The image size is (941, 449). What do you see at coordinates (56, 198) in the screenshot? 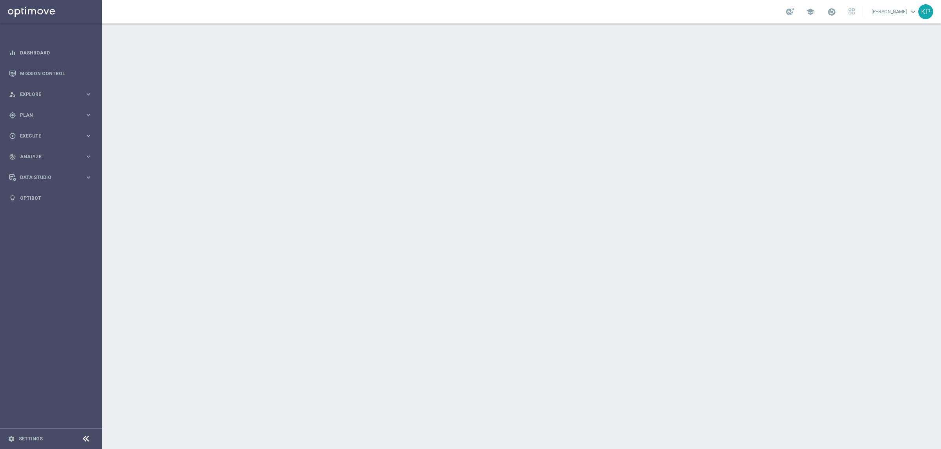
I see `a: Optibot` at bounding box center [56, 198].